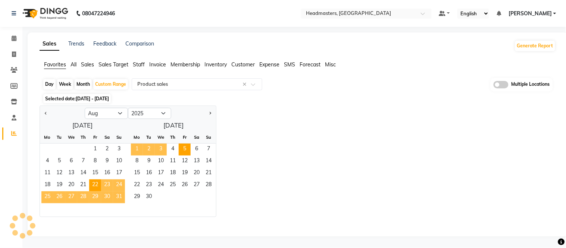  What do you see at coordinates (47, 137) in the screenshot?
I see `div: Mo` at bounding box center [47, 137].